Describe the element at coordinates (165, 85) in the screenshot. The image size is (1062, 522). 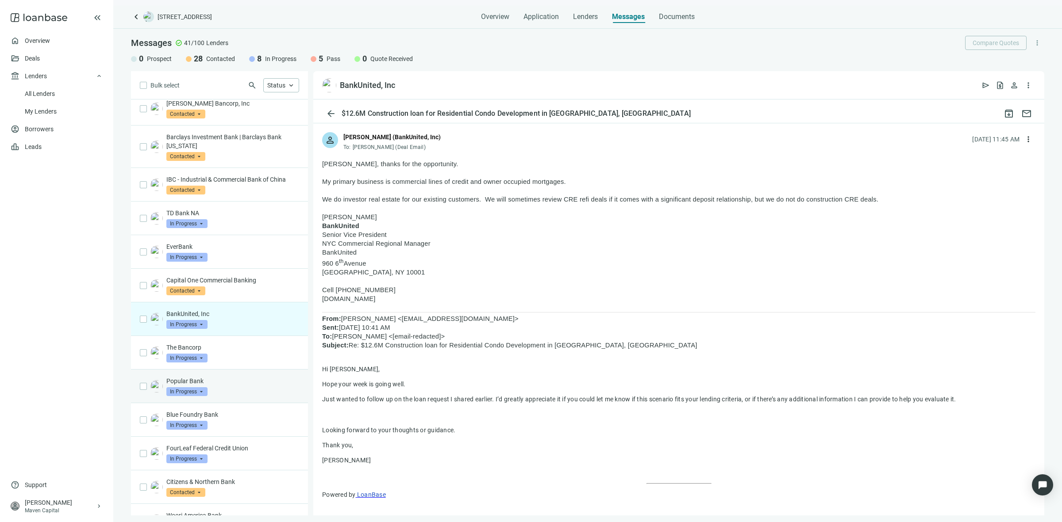
I see `span: Bulk select` at that location.